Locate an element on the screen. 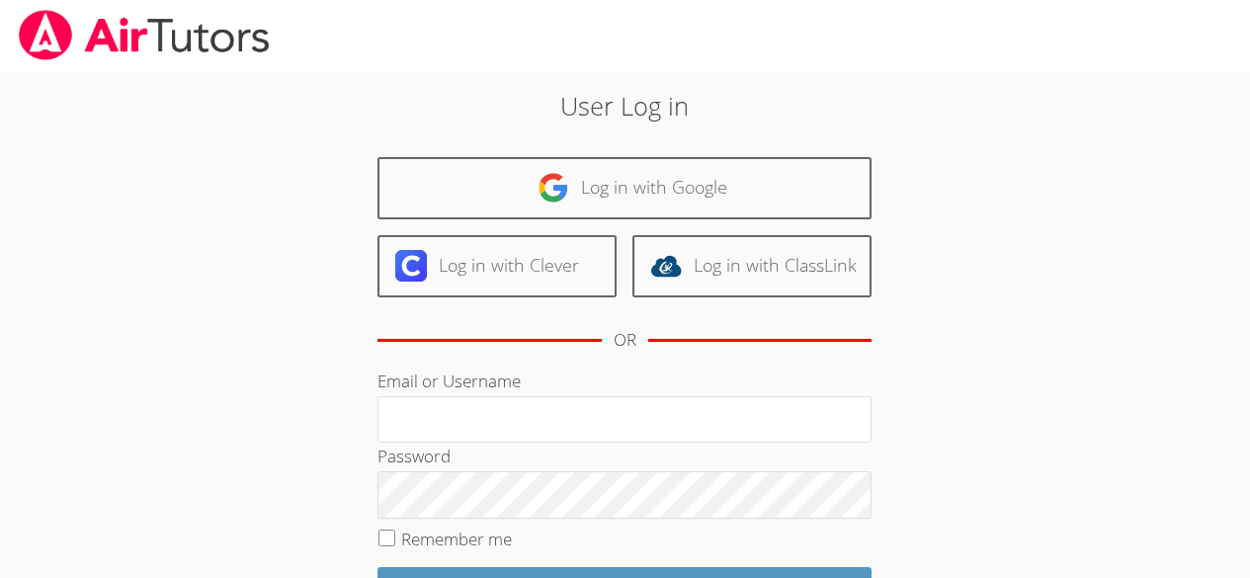 The height and width of the screenshot is (578, 1250). img: airtutors_banner-c4298cdbf04f3fff15de1276eac7730deb9818008684d7c2e4769d2f7ddbe033.png is located at coordinates (144, 35).